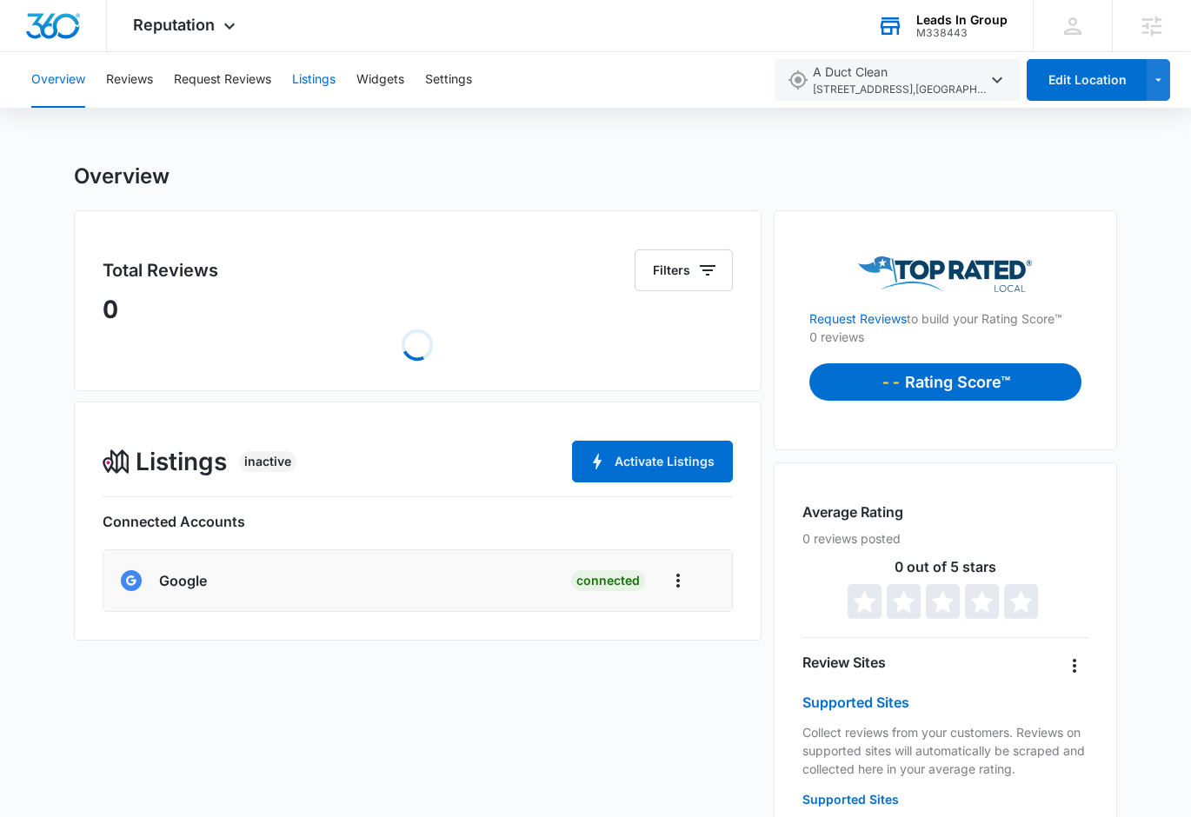  I want to click on button: Activate Listings, so click(652, 462).